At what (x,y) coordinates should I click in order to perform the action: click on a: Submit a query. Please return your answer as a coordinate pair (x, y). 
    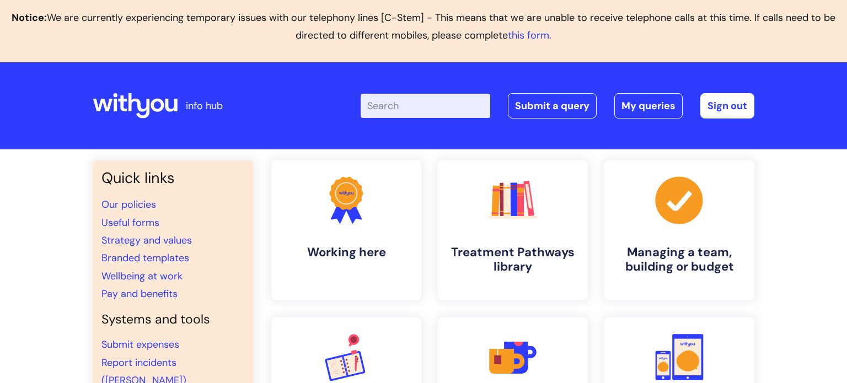
    Looking at the image, I should click on (552, 106).